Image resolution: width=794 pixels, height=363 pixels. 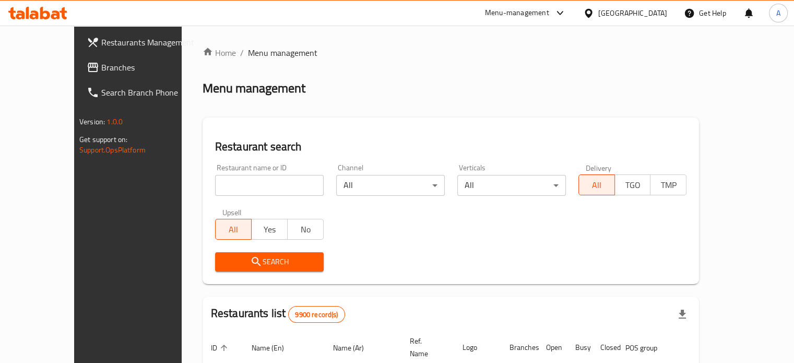 I want to click on div: Menu-management, so click(x=517, y=13).